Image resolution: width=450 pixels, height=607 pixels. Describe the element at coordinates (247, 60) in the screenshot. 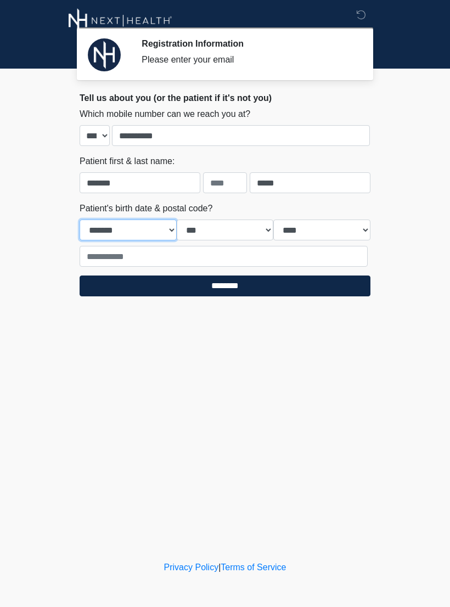

I see `div: Please enter your email` at that location.